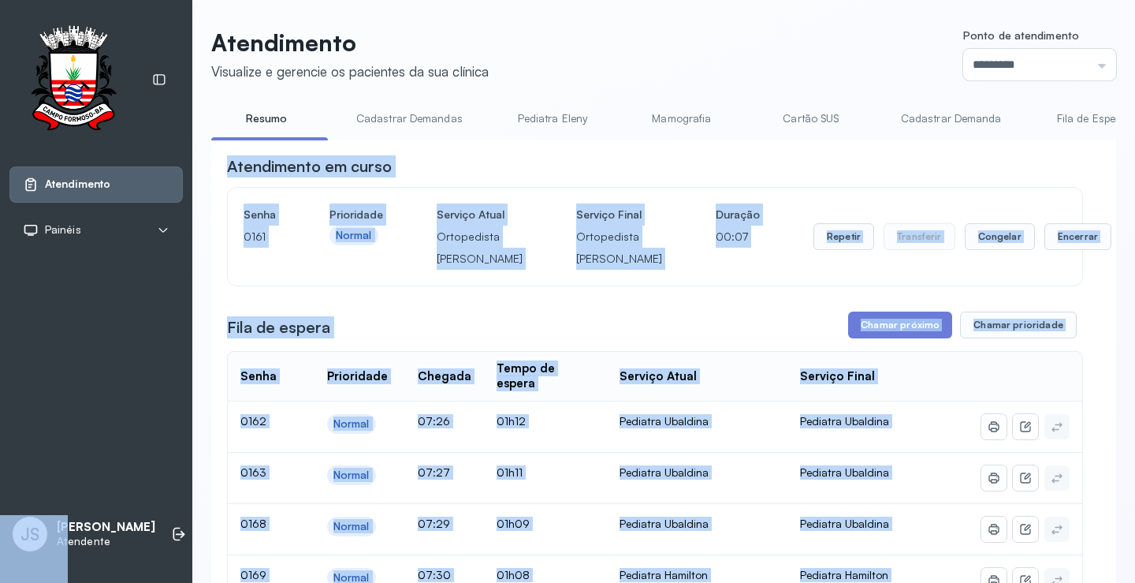 This screenshot has height=583, width=1135. I want to click on button: Congelar, so click(1000, 237).